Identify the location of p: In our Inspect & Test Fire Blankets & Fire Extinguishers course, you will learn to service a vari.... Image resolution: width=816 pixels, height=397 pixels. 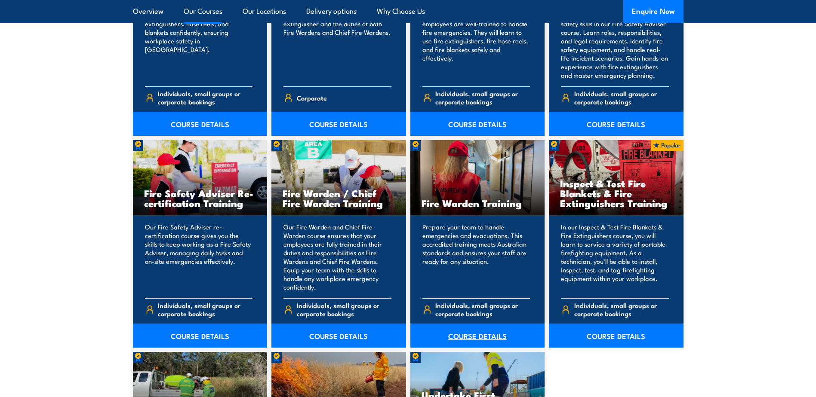
(615, 257).